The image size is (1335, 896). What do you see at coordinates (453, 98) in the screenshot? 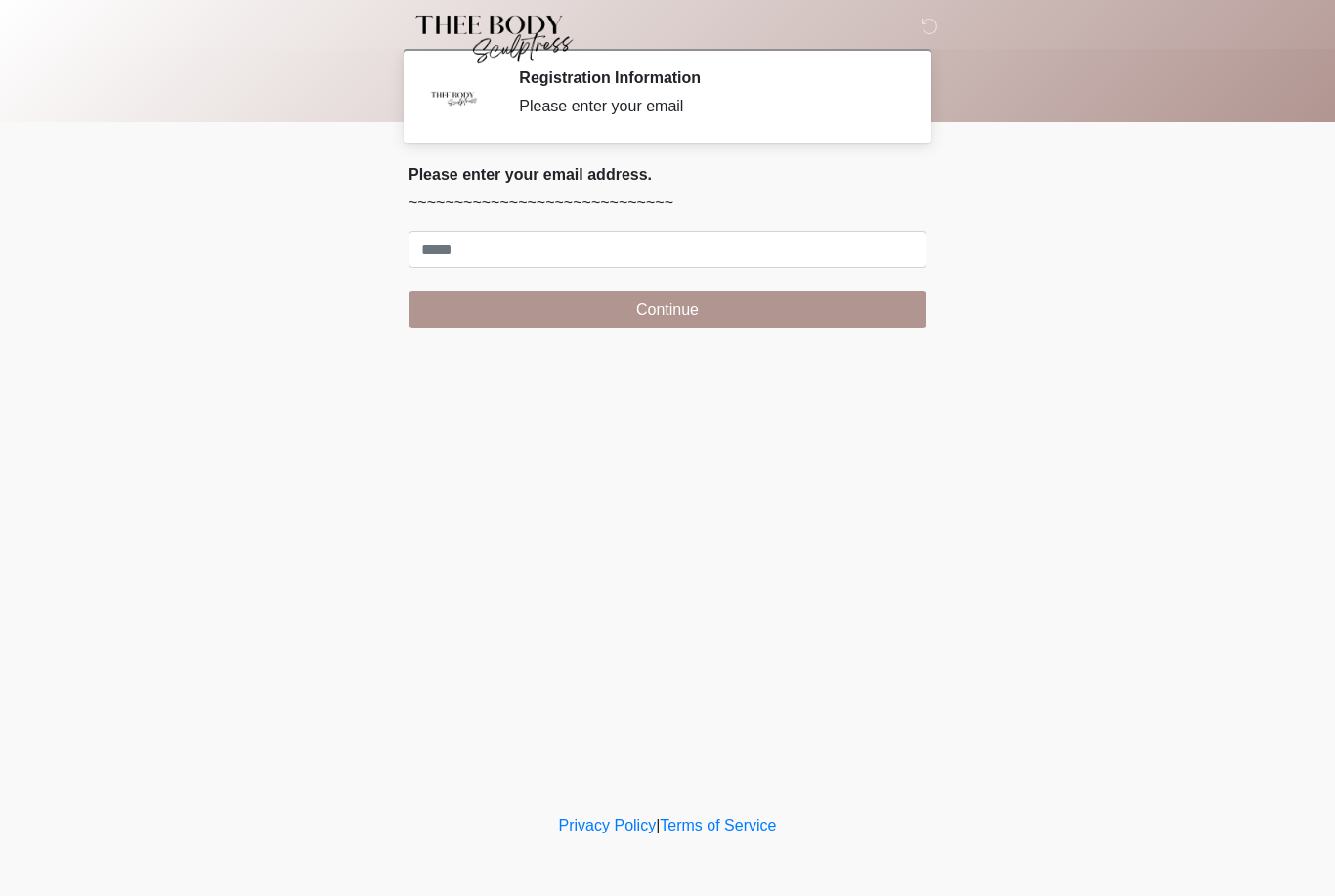
I see `img: Agent Avatar` at bounding box center [453, 98].